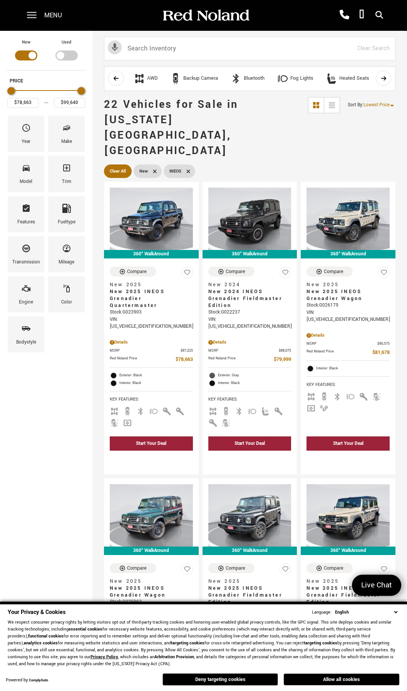  I want to click on button: Allow all cookies, so click(341, 679).